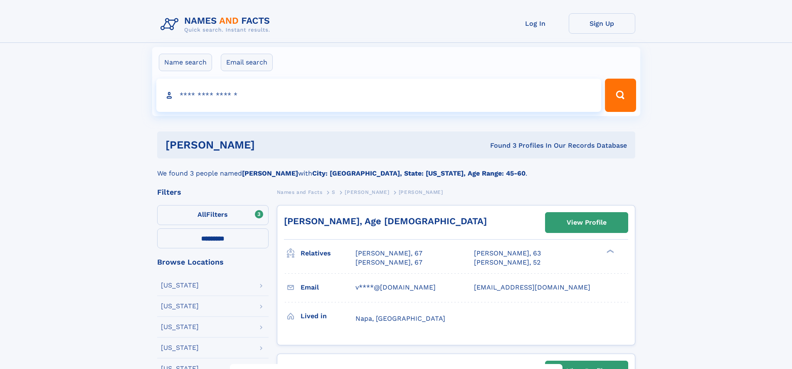 The height and width of the screenshot is (369, 792). What do you see at coordinates (334, 192) in the screenshot?
I see `a: S` at bounding box center [334, 192].